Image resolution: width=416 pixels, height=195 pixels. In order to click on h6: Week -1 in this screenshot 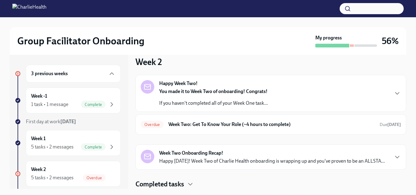, I will do `click(39, 96)`.